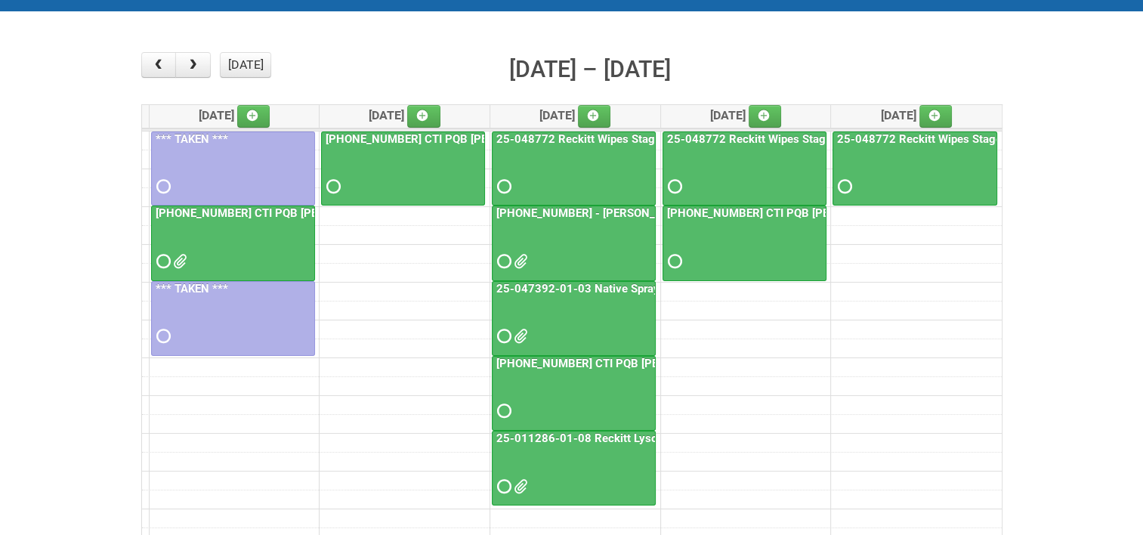 The image size is (1143, 535). I want to click on span: Front Label KRAFT batch 2 (02.26.26) - code AZ05 use 2nd.docx Front Label KRAFT batch 2 (02.26.26..., so click(178, 261).